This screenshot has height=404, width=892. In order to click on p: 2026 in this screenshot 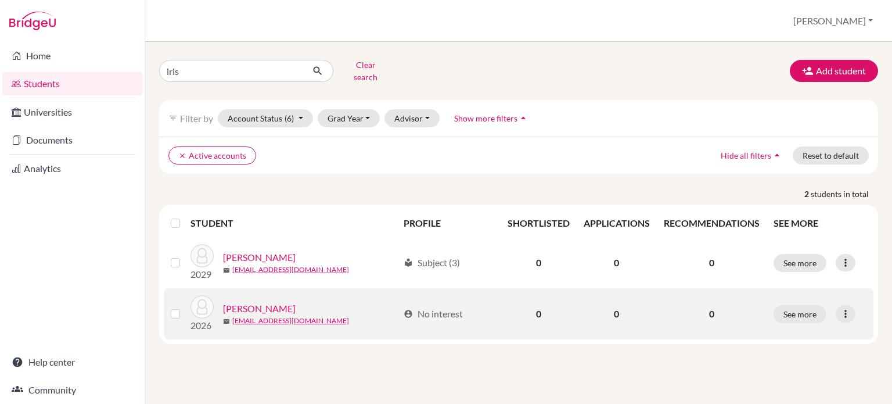, I will do `click(202, 325)`.